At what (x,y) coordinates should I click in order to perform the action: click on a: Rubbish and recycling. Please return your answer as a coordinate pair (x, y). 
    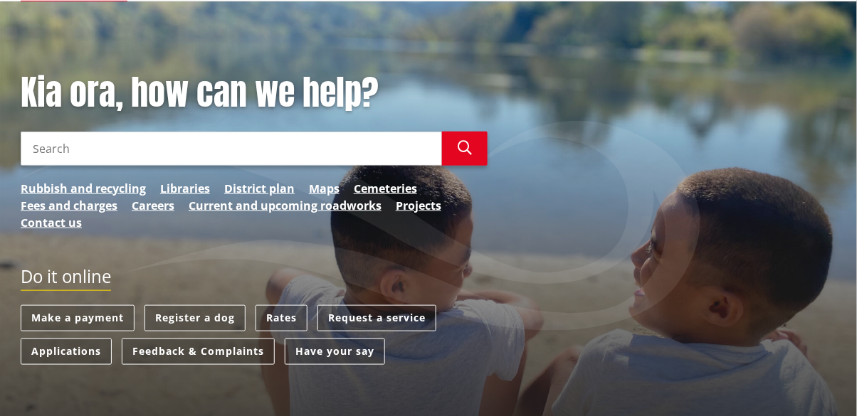
    Looking at the image, I should click on (83, 189).